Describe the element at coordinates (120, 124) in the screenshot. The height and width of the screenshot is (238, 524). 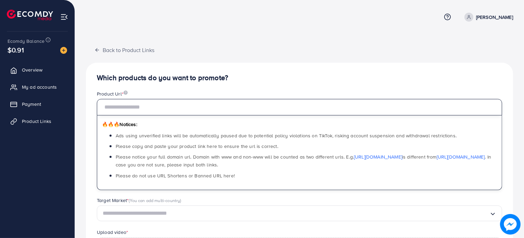
I see `span: Notices:` at that location.